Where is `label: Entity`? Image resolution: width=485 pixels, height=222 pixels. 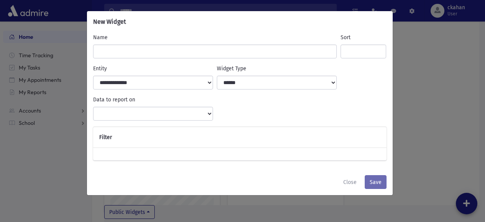 label: Entity is located at coordinates (100, 68).